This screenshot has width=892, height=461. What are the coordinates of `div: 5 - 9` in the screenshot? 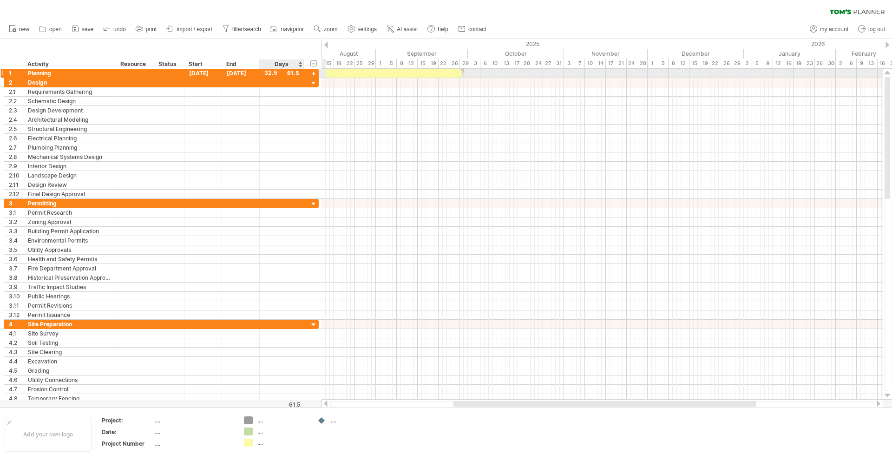 It's located at (762, 63).